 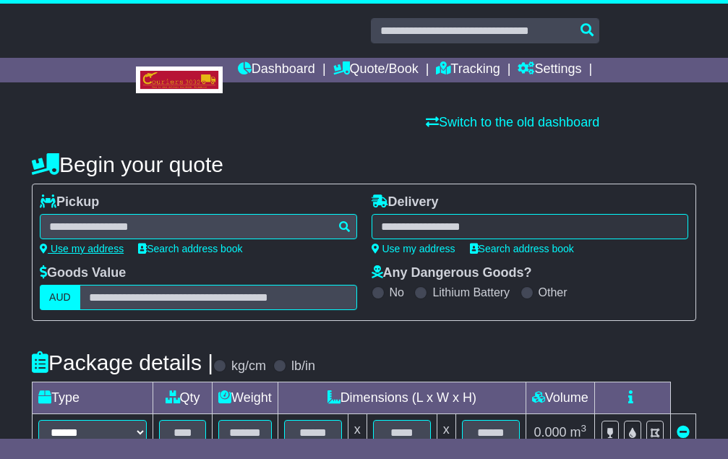 I want to click on a: Dashboard, so click(x=276, y=70).